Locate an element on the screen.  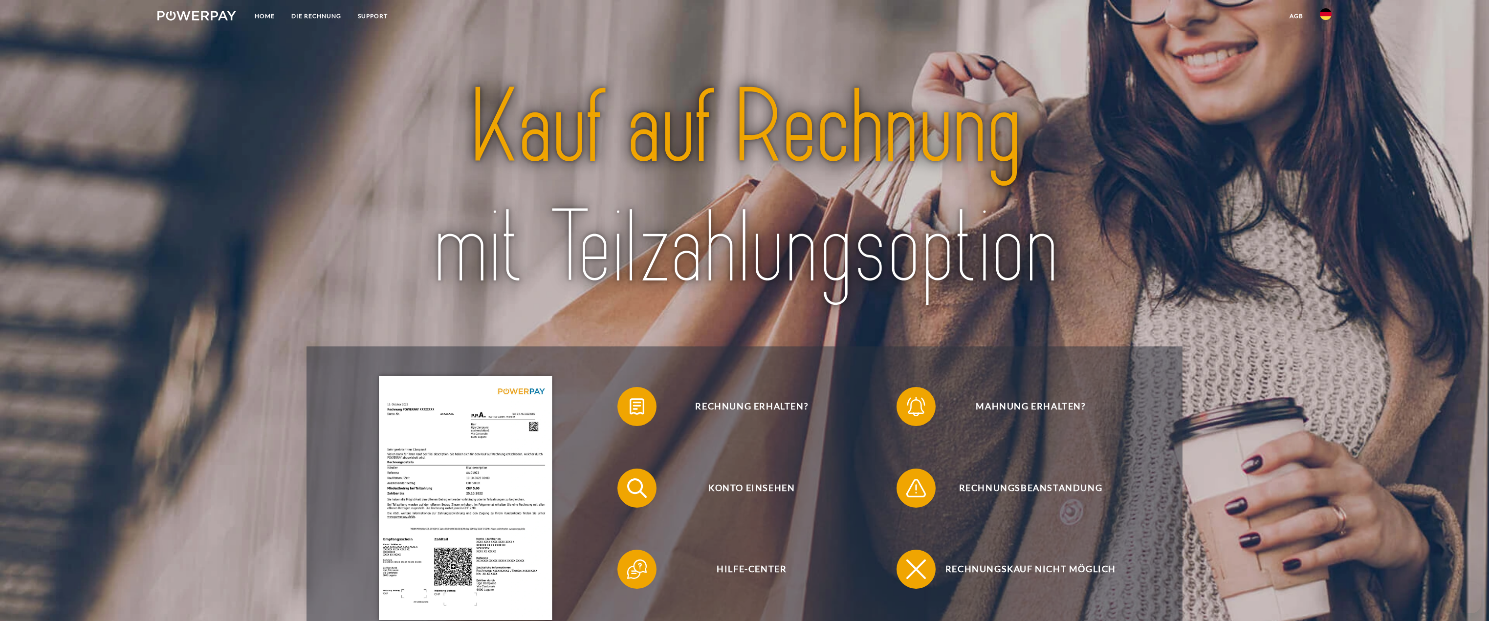
img: logo-powerpay-white.svg is located at coordinates (196, 16).